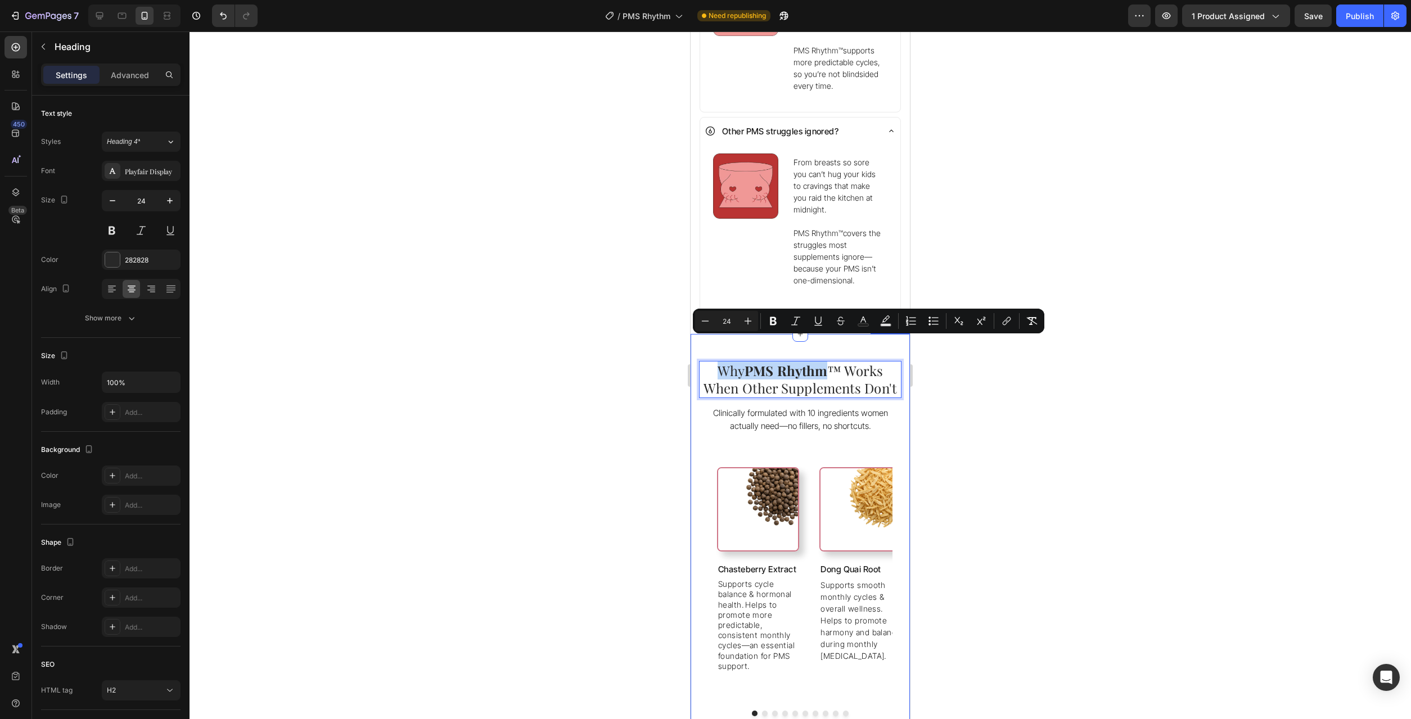 This screenshot has height=719, width=1411. I want to click on p: Supports cycle balance & hormonal health. Helps to promote more predictable, consistent monthly c..., so click(67, 594).